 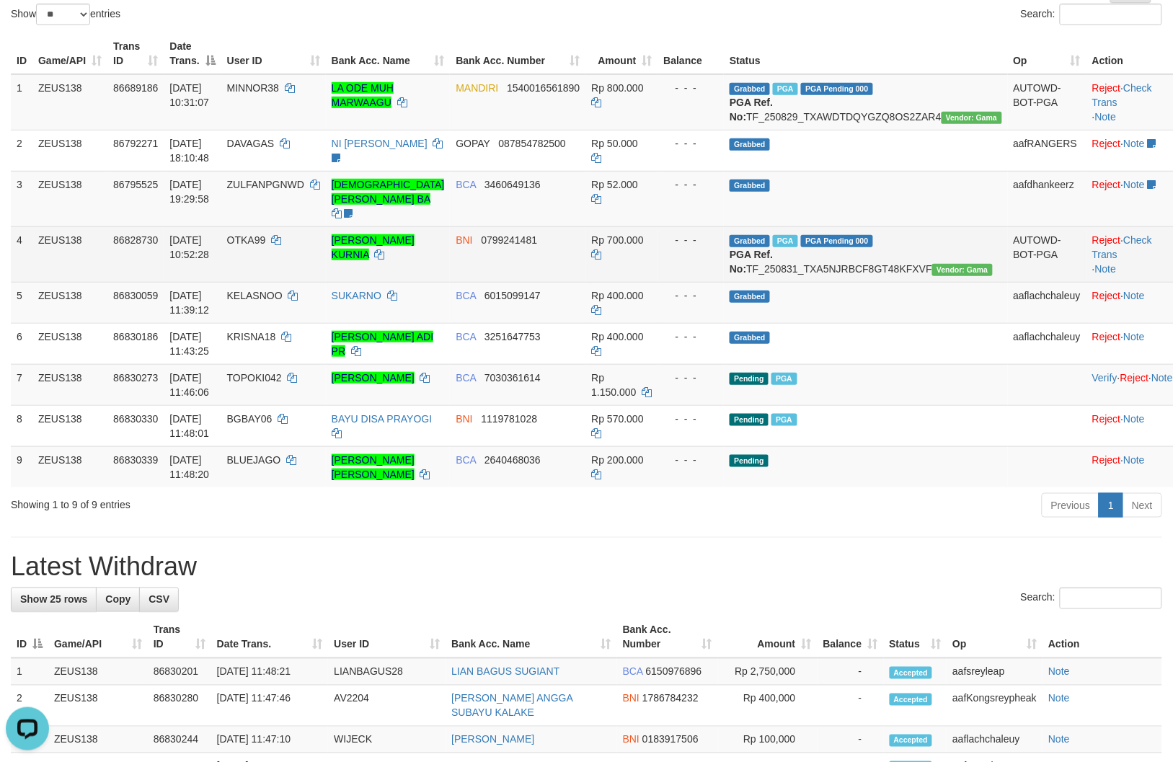 What do you see at coordinates (785, 89) in the screenshot?
I see `span: Marked by aafkaynarin` at bounding box center [785, 89].